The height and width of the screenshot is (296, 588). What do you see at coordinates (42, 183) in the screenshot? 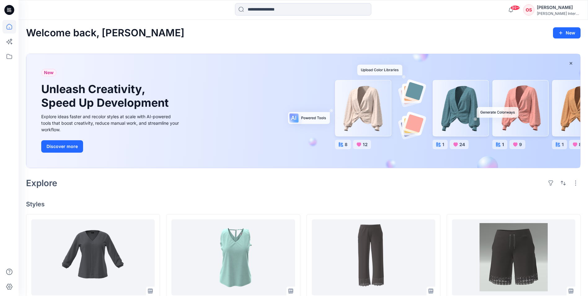
I see `h2: Explore` at bounding box center [42, 183].